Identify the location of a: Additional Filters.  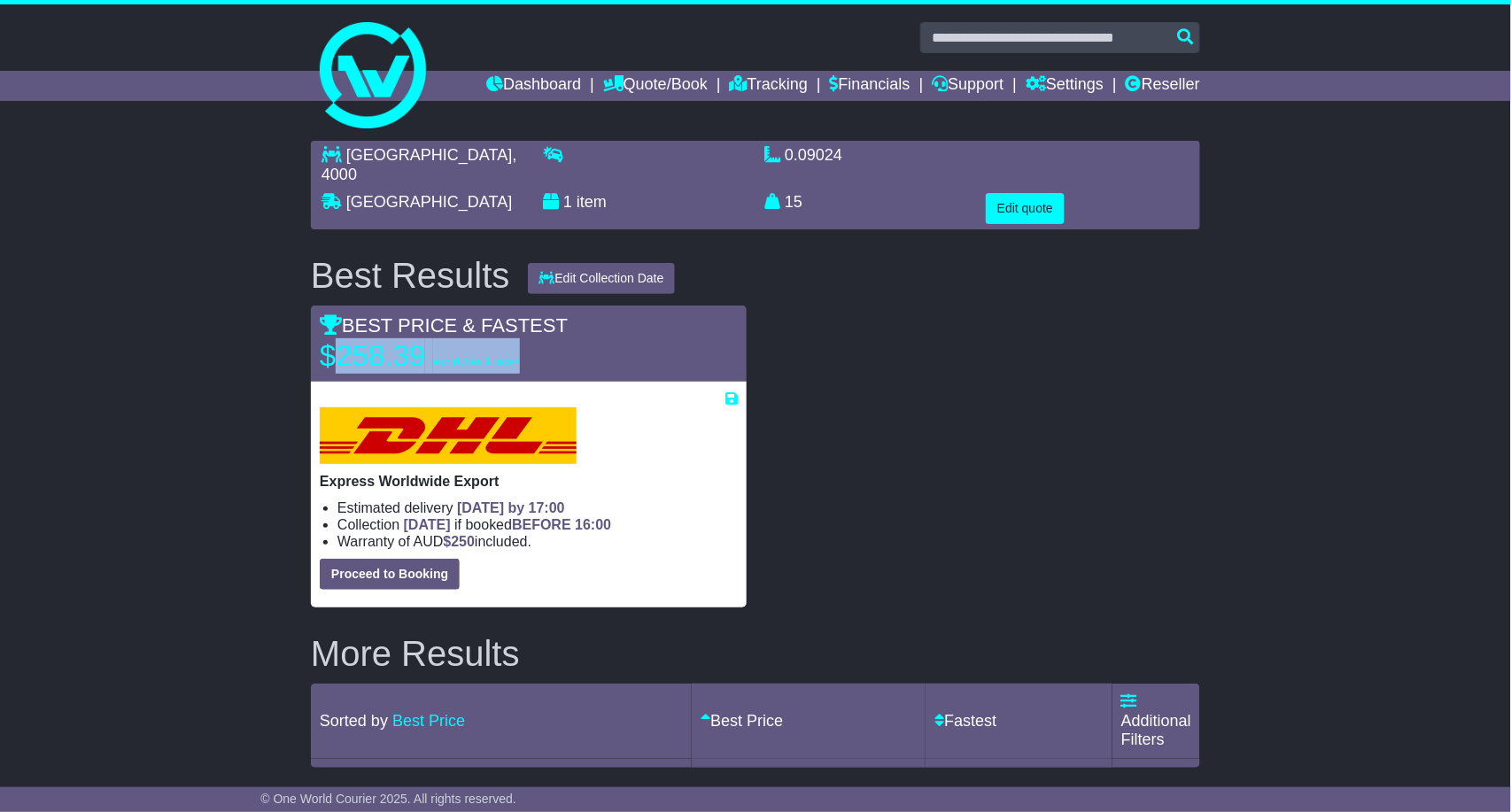
(1156, 719).